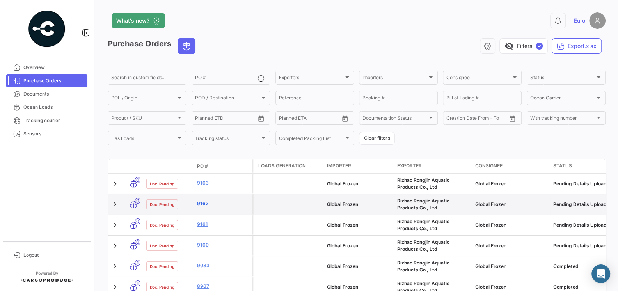 The height and width of the screenshot is (291, 618). I want to click on a: 9161, so click(223, 224).